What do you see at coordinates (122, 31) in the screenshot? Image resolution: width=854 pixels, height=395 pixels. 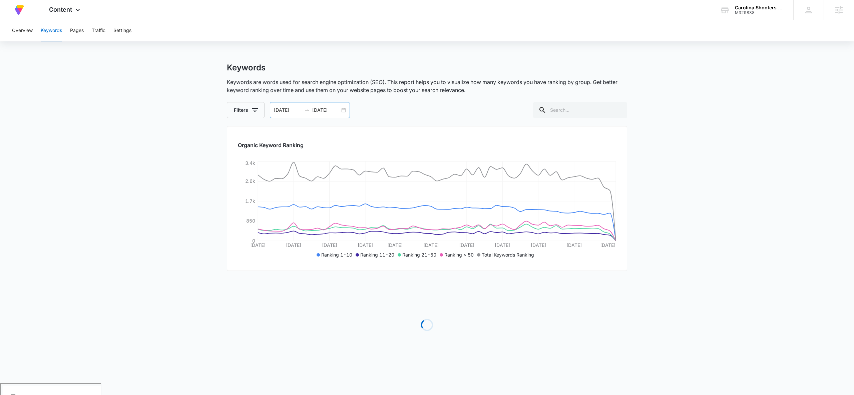 I see `button: Settings` at bounding box center [122, 31].